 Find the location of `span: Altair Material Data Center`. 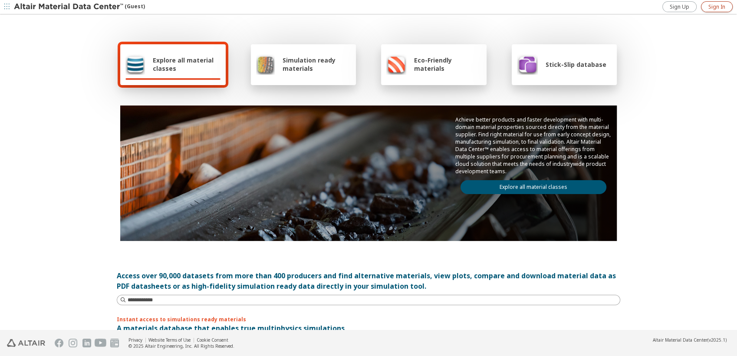

span: Altair Material Data Center is located at coordinates (680, 340).